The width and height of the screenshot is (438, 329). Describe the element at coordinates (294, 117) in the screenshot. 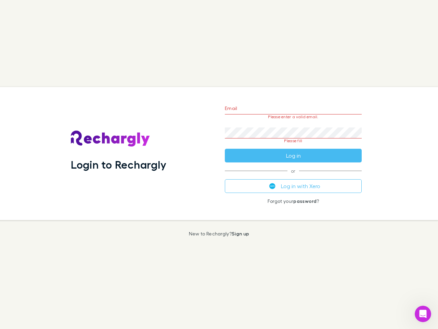

I see `p: Please enter a valid email.` at that location.